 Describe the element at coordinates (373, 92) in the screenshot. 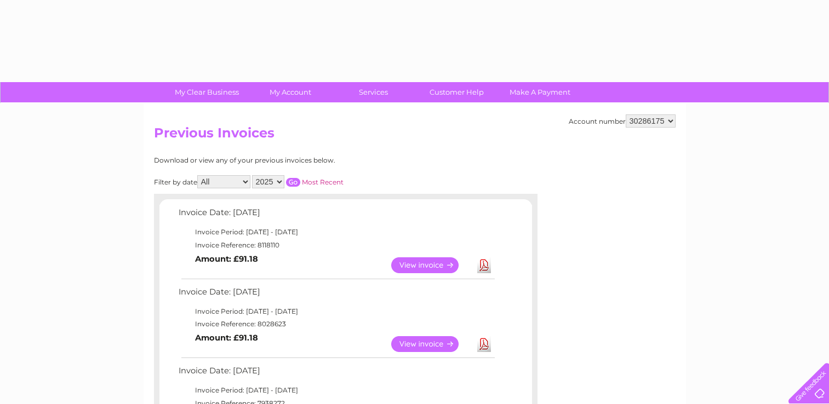

I see `a: Services` at that location.